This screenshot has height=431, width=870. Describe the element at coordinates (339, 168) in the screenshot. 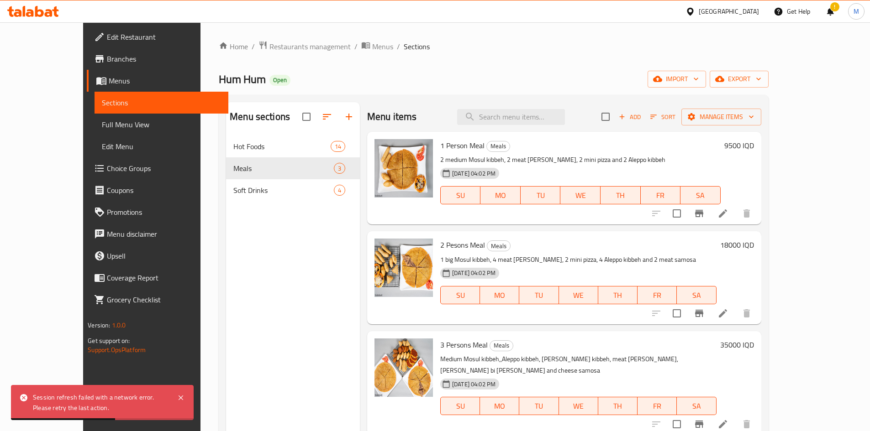

I see `span: 3` at that location.